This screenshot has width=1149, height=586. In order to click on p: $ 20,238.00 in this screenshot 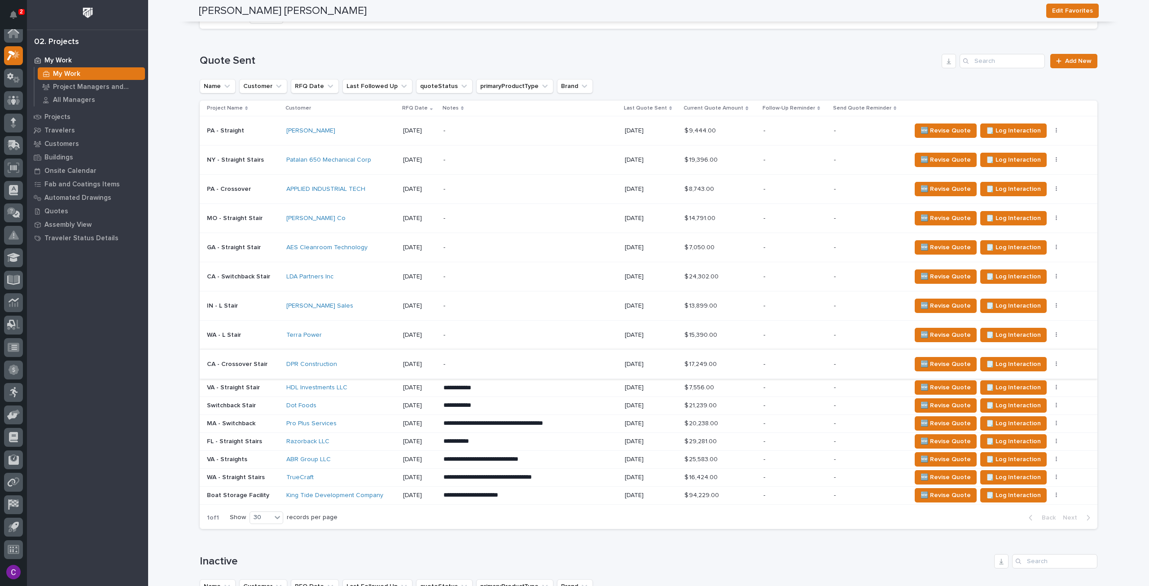, I will do `click(702, 422)`.